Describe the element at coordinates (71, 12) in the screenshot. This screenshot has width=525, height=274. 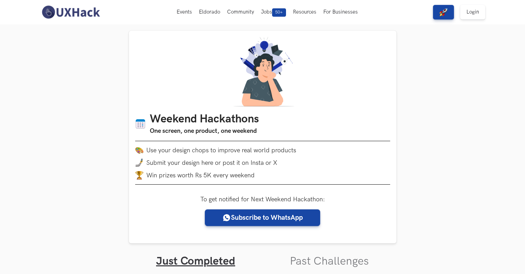
I see `img: UXHack-logo.png` at that location.